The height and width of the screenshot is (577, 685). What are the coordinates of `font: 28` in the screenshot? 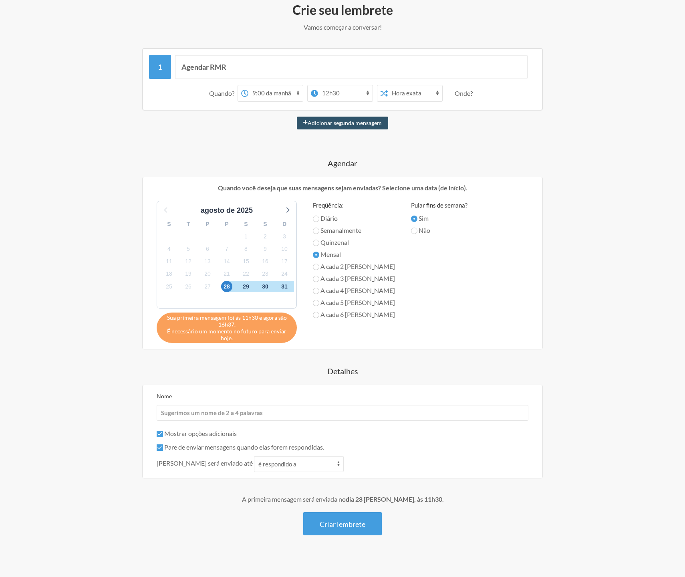 It's located at (227, 286).